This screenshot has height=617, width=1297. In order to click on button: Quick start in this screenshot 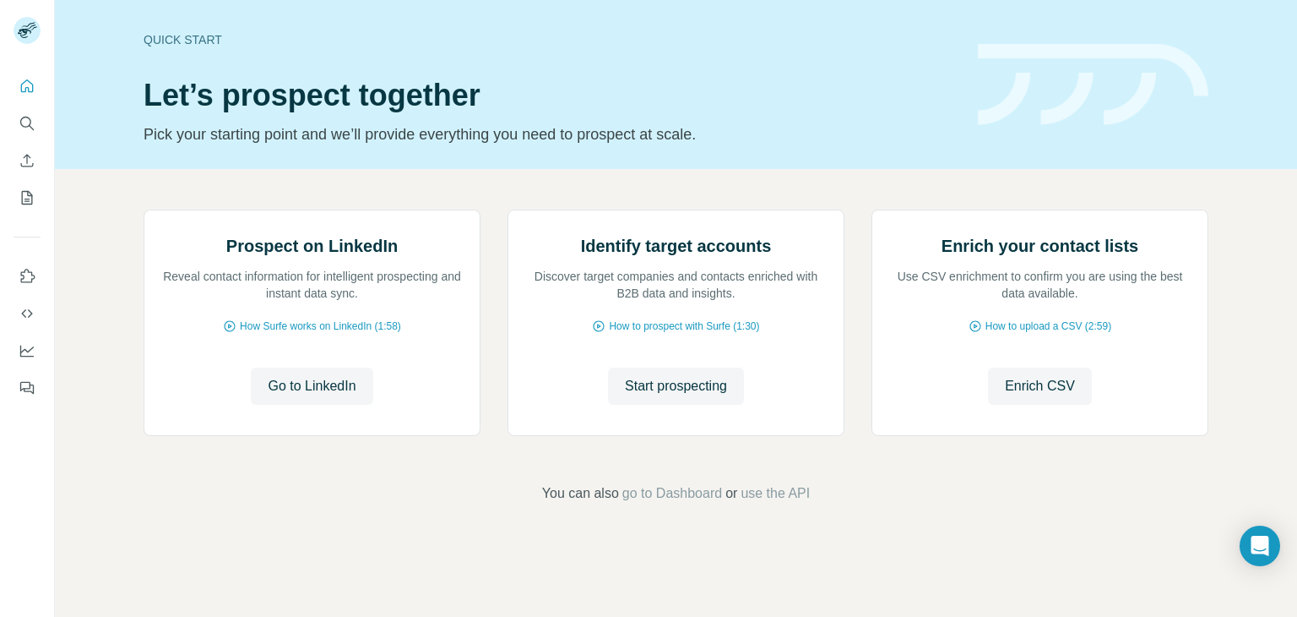, I will do `click(27, 86)`.